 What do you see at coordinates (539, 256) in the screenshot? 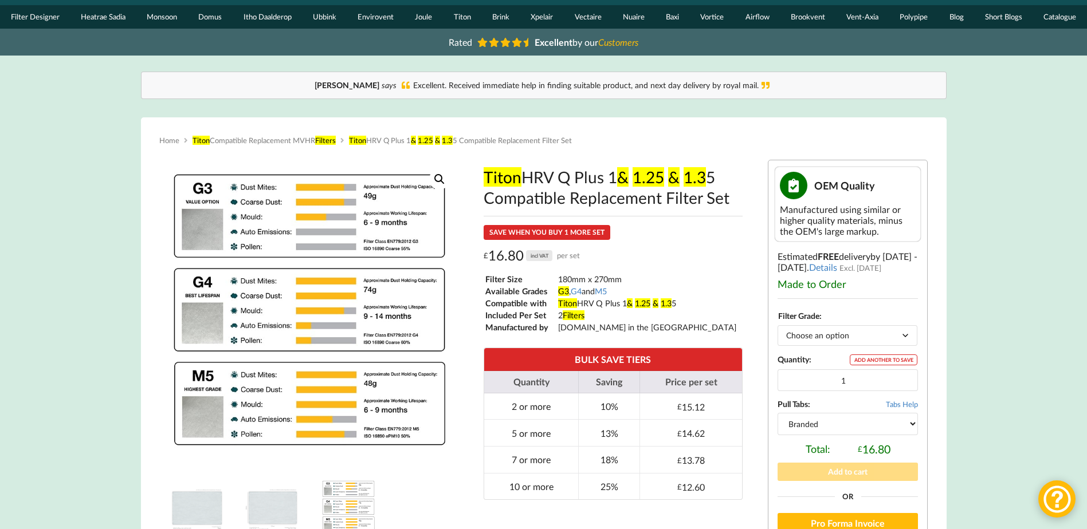
I see `div: incl VAT` at bounding box center [539, 256].